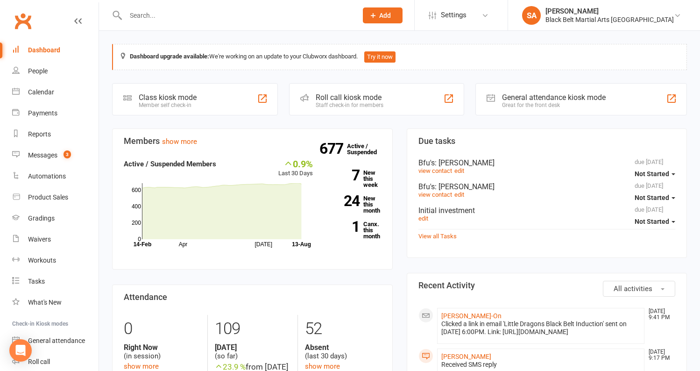  What do you see at coordinates (23, 21) in the screenshot?
I see `a: Clubworx` at bounding box center [23, 21].